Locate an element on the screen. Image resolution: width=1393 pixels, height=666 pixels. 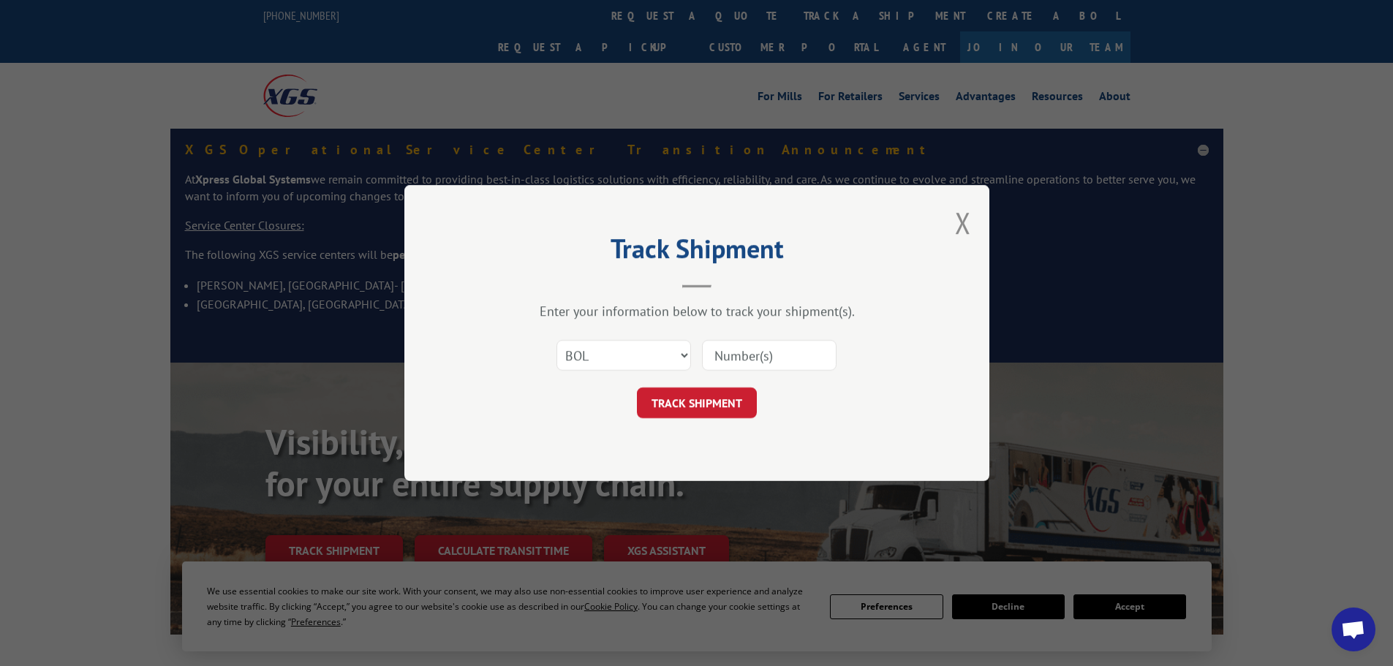
a: Open chat is located at coordinates (1353, 630).